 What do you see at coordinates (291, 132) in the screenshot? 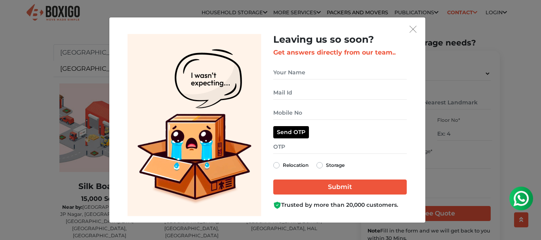
I see `button: Send OTP` at bounding box center [291, 132].